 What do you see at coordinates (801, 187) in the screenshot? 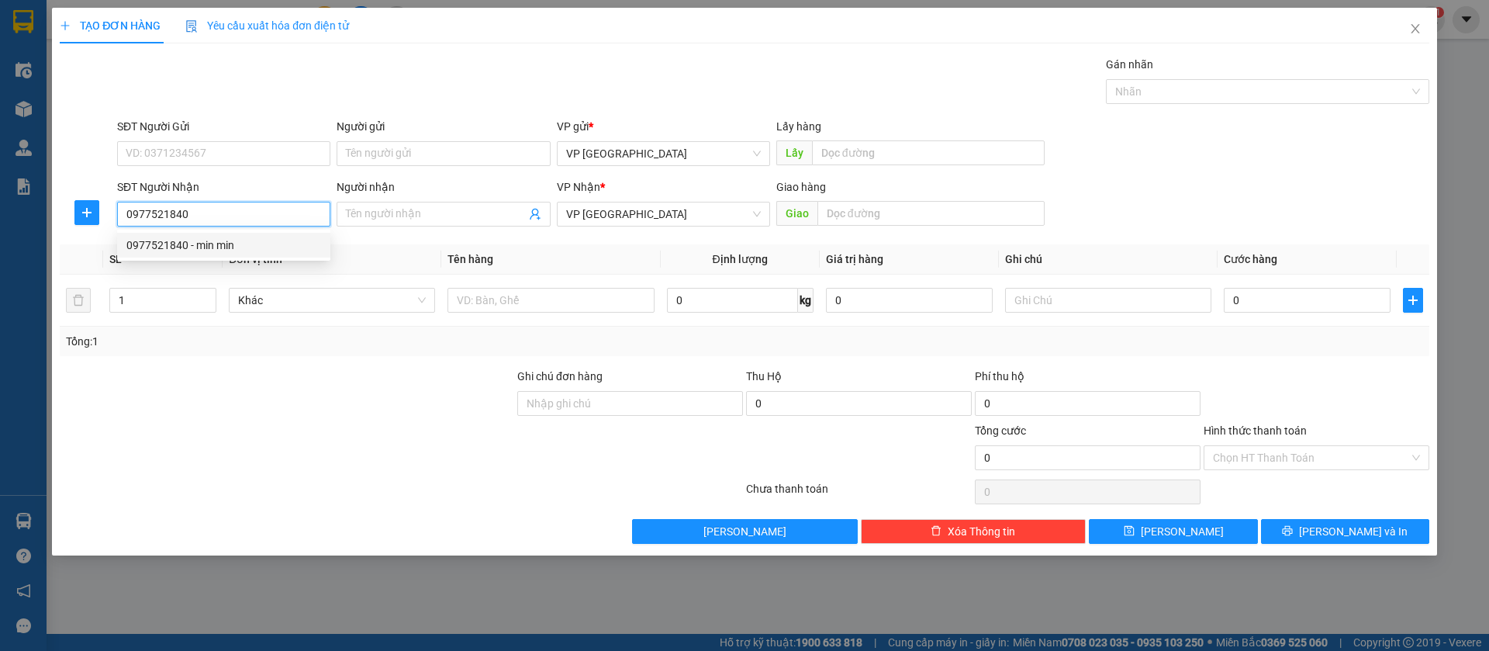
I see `span: Giao hàng` at bounding box center [801, 187].